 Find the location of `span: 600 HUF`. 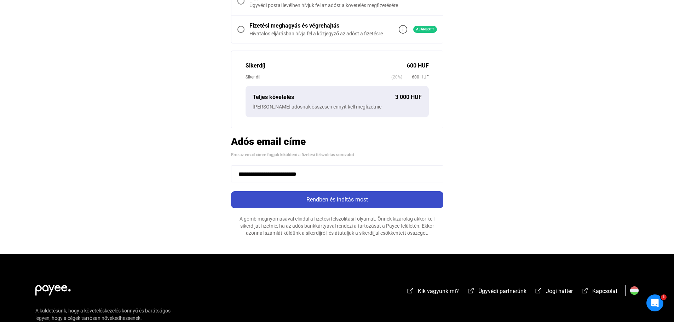

span: 600 HUF is located at coordinates (415, 77).